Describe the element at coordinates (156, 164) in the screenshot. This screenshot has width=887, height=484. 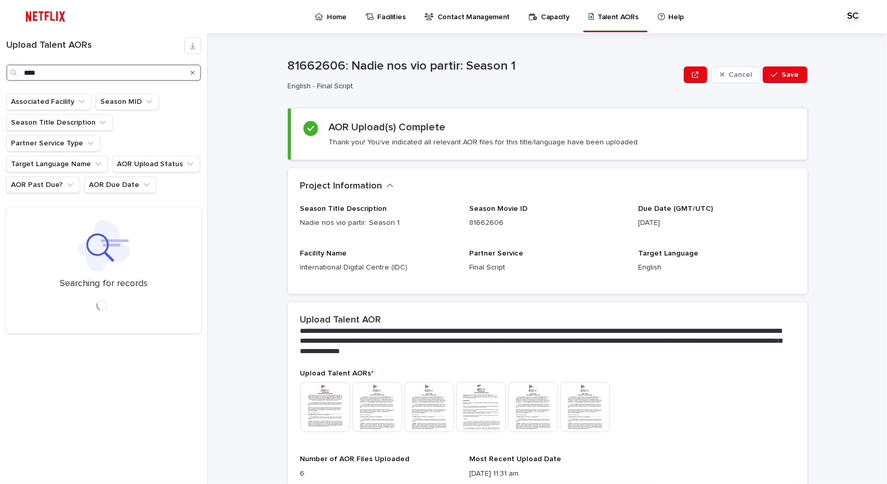
I see `button: AOR Upload Status` at that location.